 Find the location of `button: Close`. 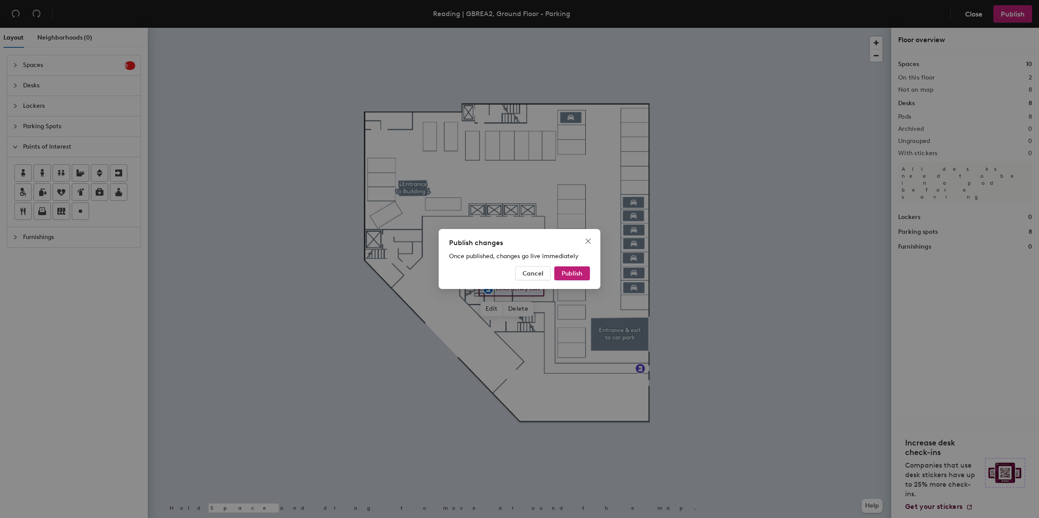

button: Close is located at coordinates (588, 241).